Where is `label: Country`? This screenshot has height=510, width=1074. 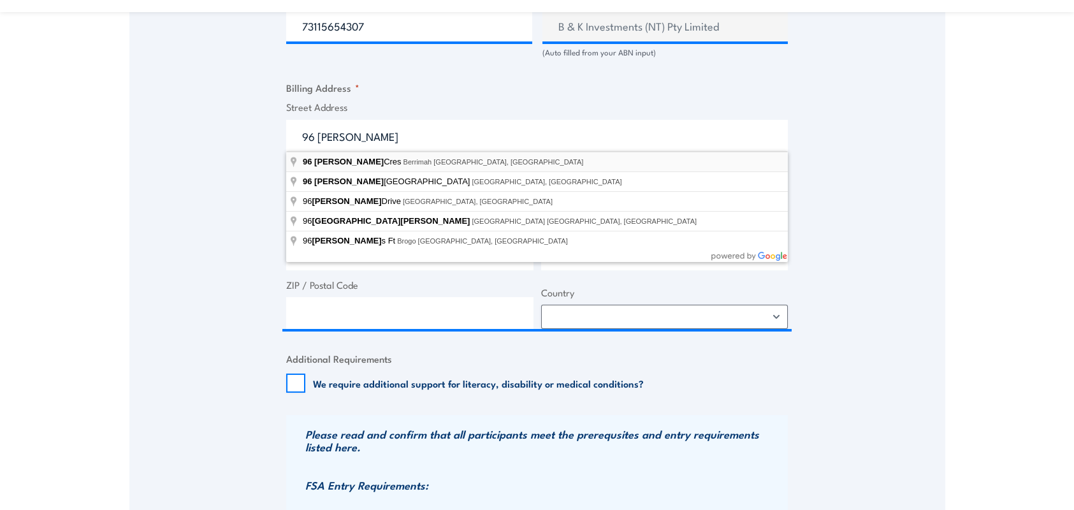 label: Country is located at coordinates (665, 293).